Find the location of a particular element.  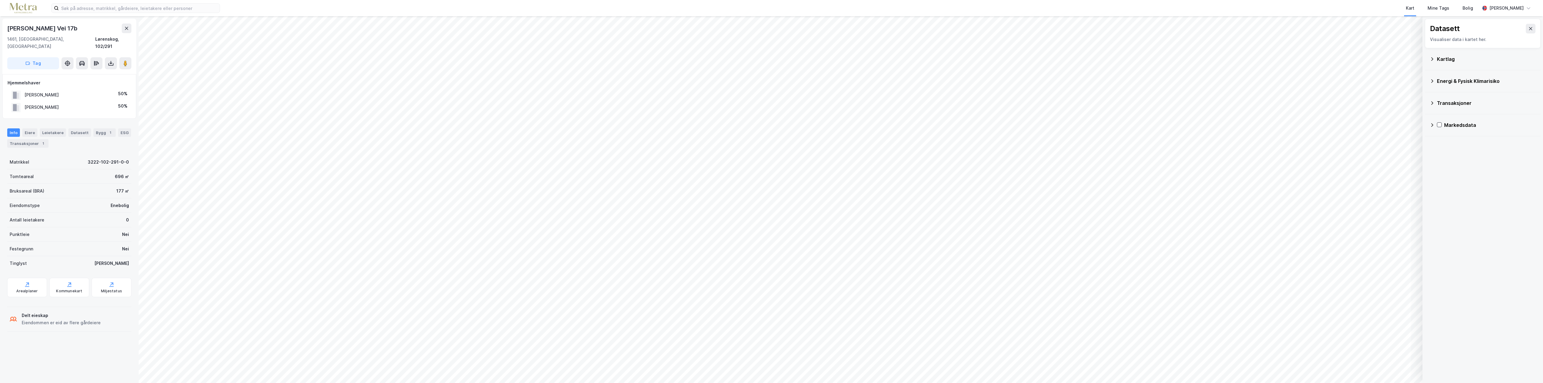

div: Eiendommen er eid av flere gårdeiere is located at coordinates (61, 323).